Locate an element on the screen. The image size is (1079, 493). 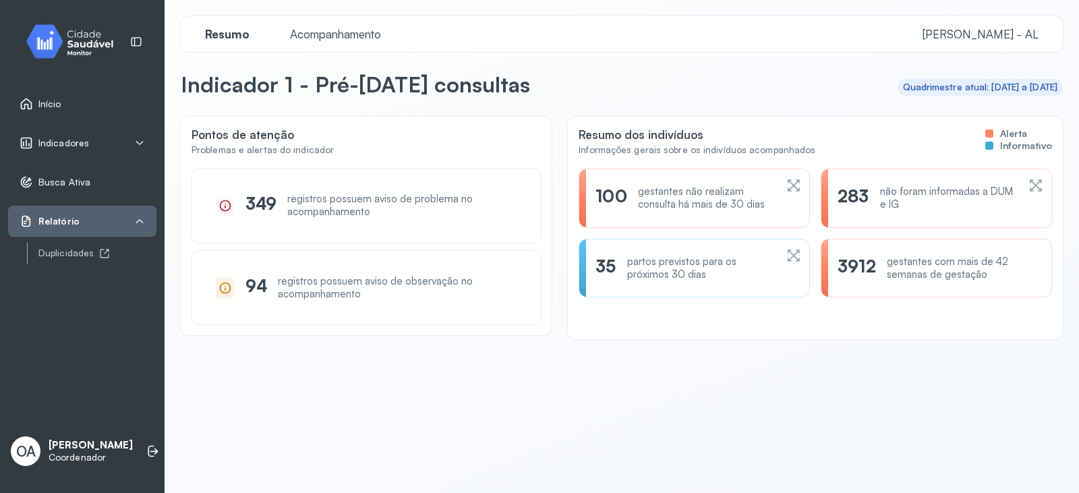
span: Acompanhamento is located at coordinates (335, 34).